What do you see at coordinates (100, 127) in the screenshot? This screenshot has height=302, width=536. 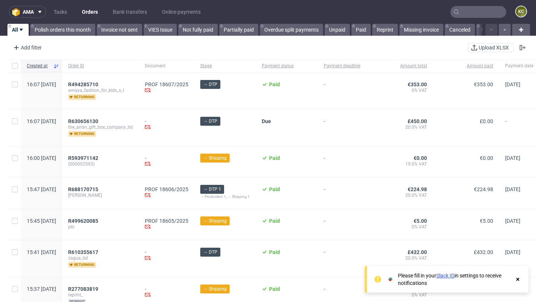 I see `span: the_arran_gift_box_company_ltd` at bounding box center [100, 127].